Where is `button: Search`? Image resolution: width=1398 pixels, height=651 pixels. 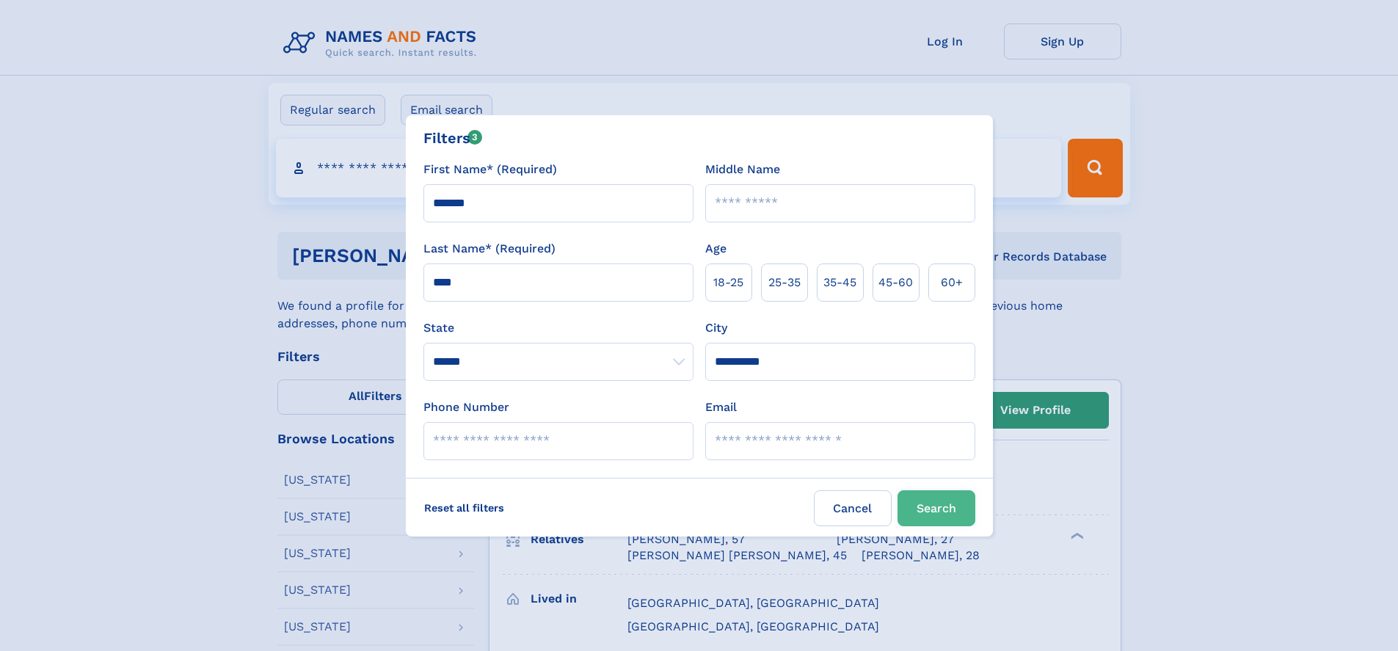
button: Search is located at coordinates (936, 508).